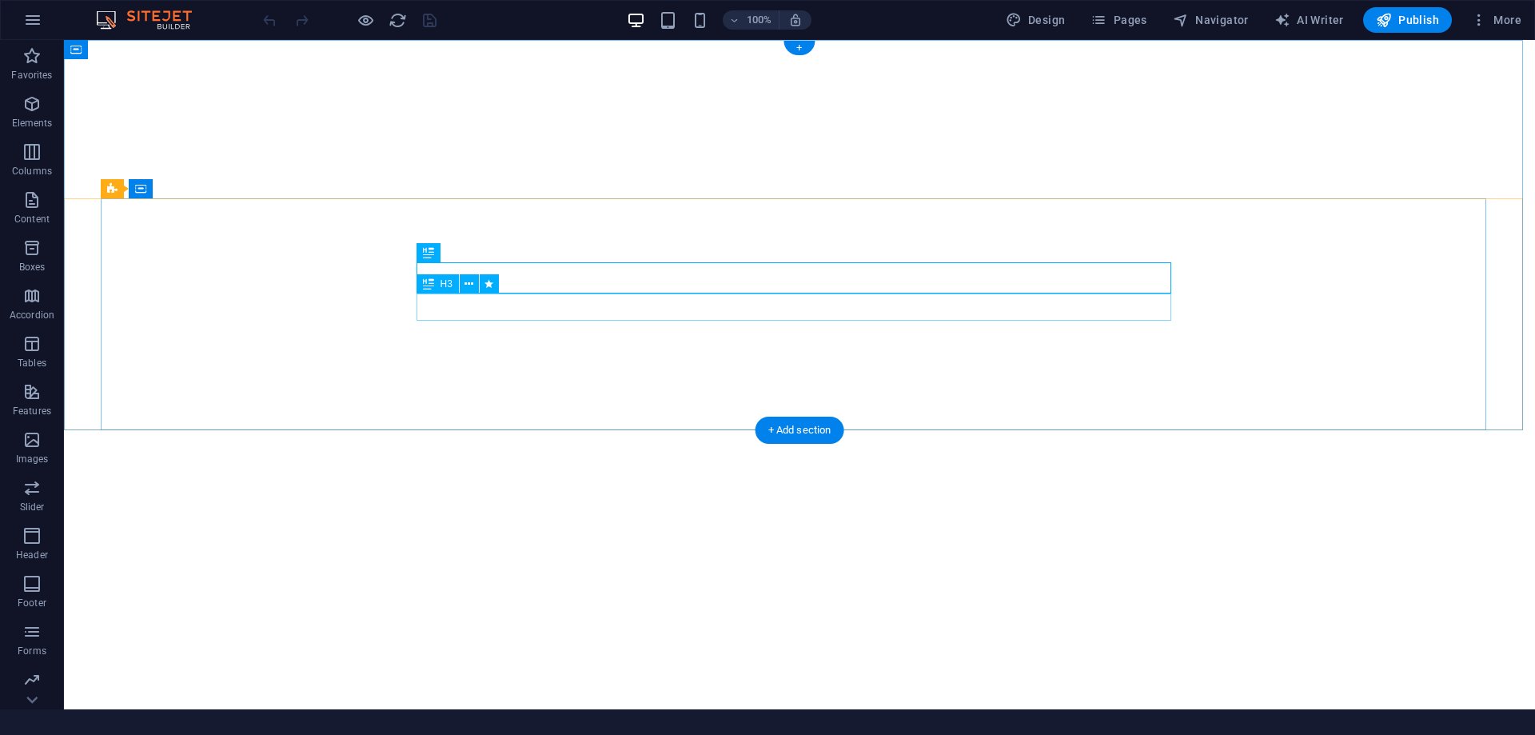  Describe the element at coordinates (32, 267) in the screenshot. I see `p: Boxes` at that location.